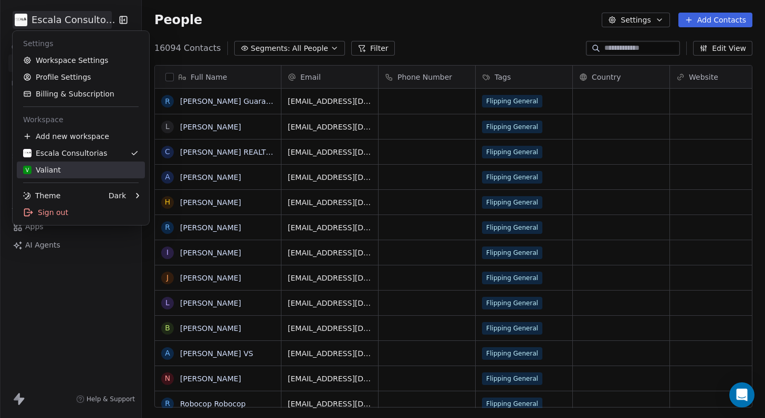 This screenshot has width=765, height=418. Describe the element at coordinates (65, 153) in the screenshot. I see `div: Escala Consultorias` at that location.